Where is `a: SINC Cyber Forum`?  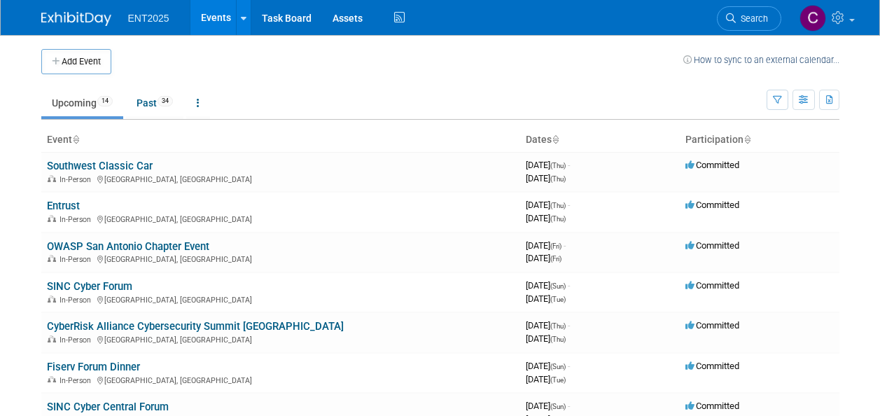 a: SINC Cyber Forum is located at coordinates (90, 286).